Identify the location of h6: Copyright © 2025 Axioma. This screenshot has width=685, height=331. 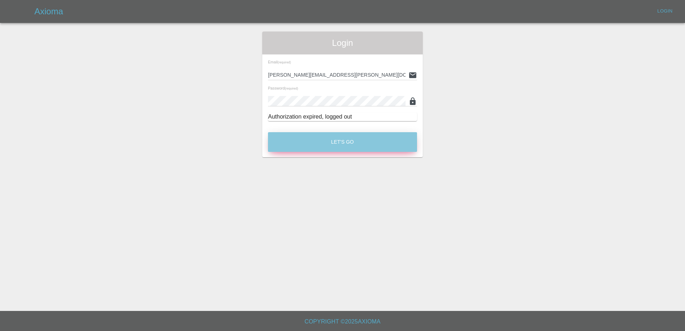
(343, 322).